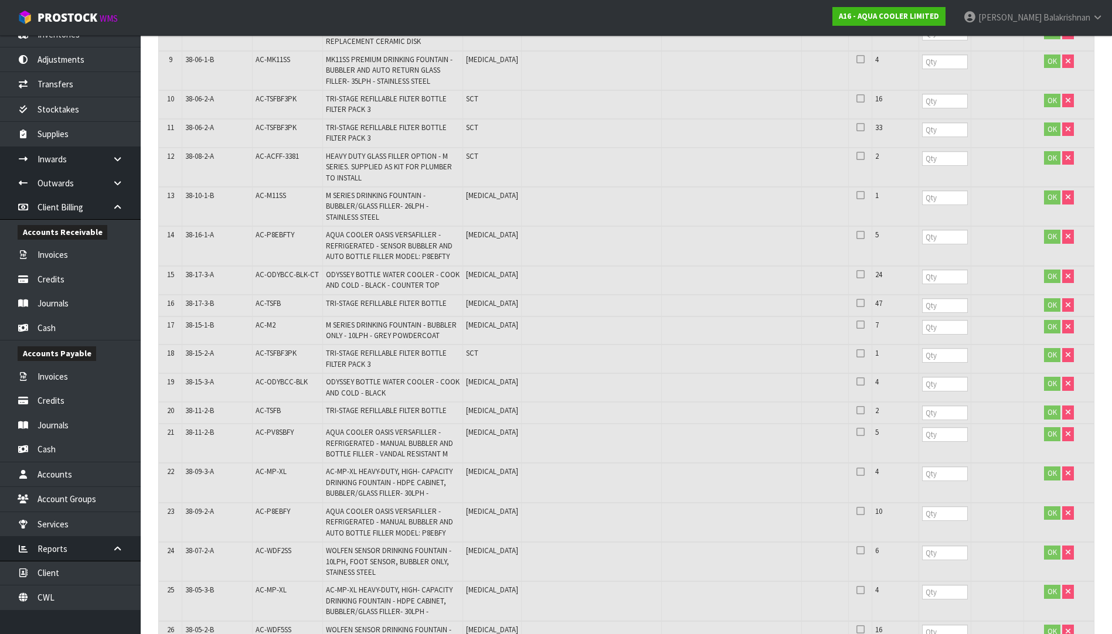 Image resolution: width=1112 pixels, height=634 pixels. I want to click on span: 38-16-1-A, so click(199, 235).